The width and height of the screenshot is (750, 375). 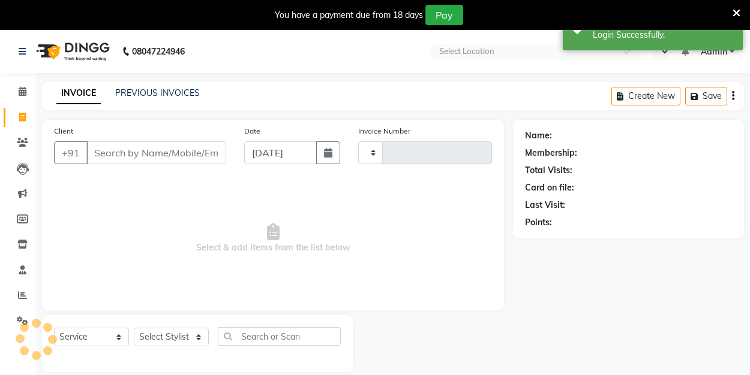 I want to click on img: logo, so click(x=71, y=52).